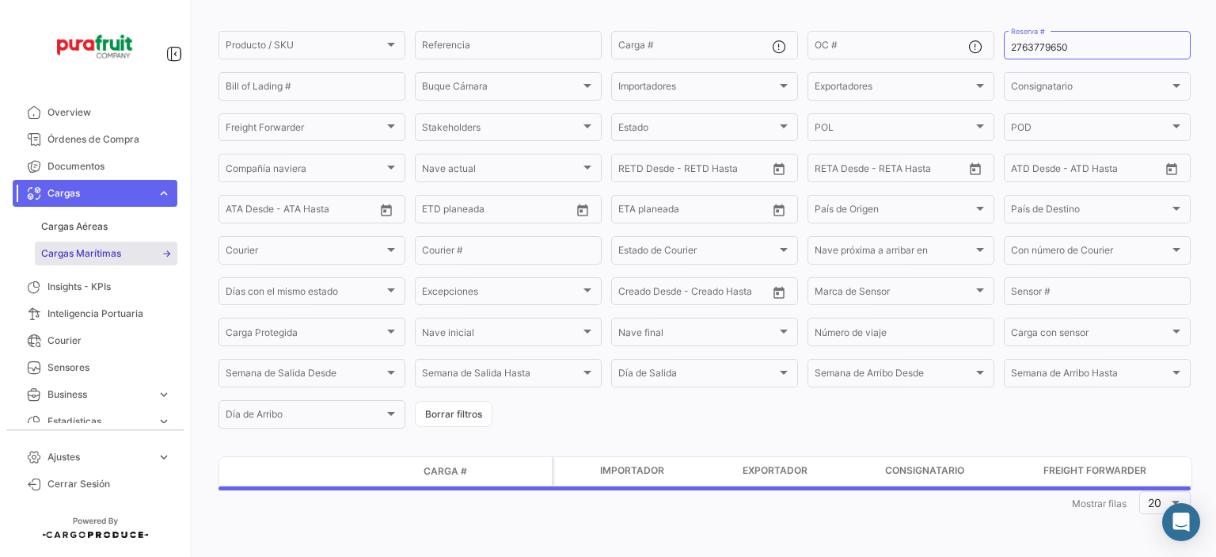 The height and width of the screenshot is (557, 1216). I want to click on a: Courier, so click(95, 341).